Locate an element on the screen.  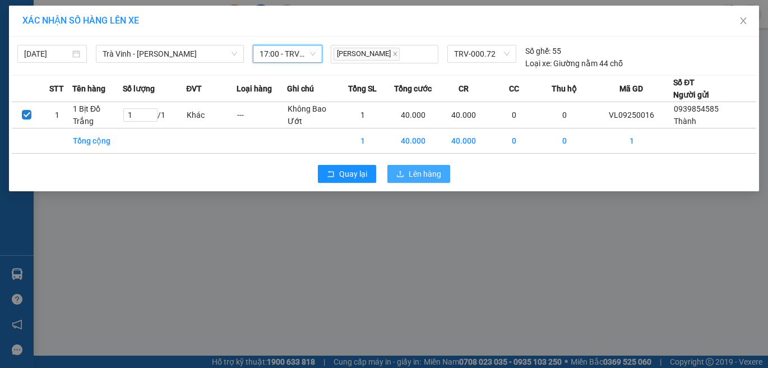
span: XÁC NHẬN SỐ HÀNG LÊN XE is located at coordinates (81, 20).